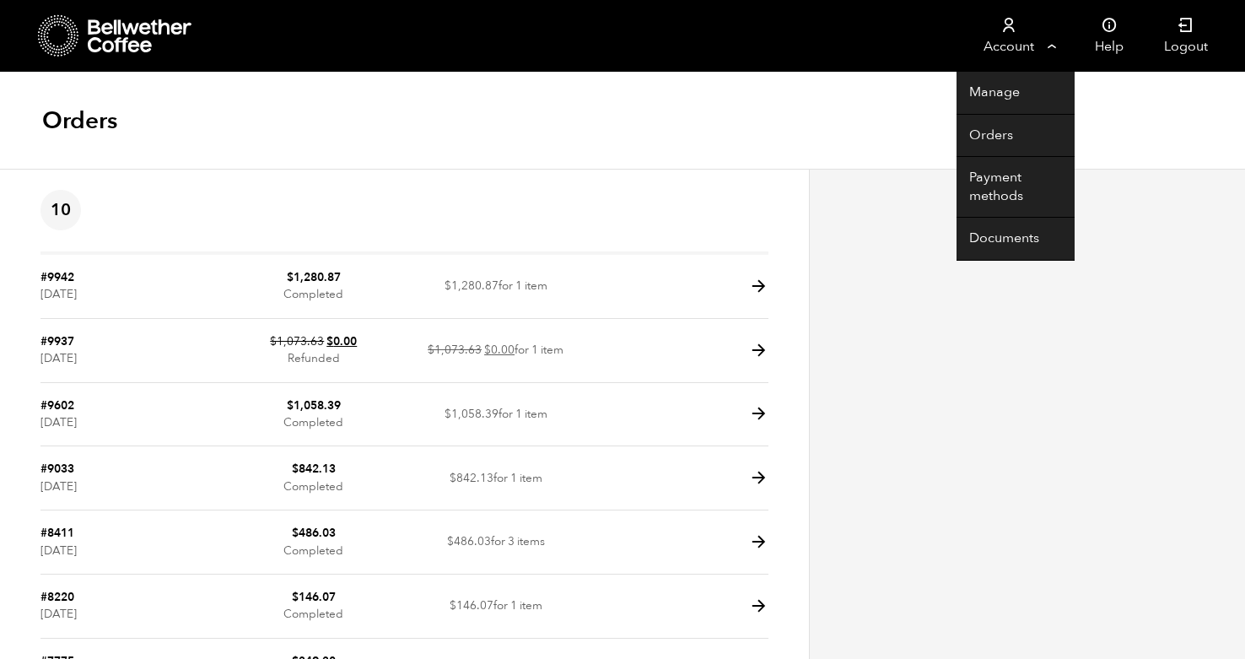 This screenshot has height=659, width=1245. What do you see at coordinates (499, 349) in the screenshot?
I see `span: 0.00` at bounding box center [499, 349].